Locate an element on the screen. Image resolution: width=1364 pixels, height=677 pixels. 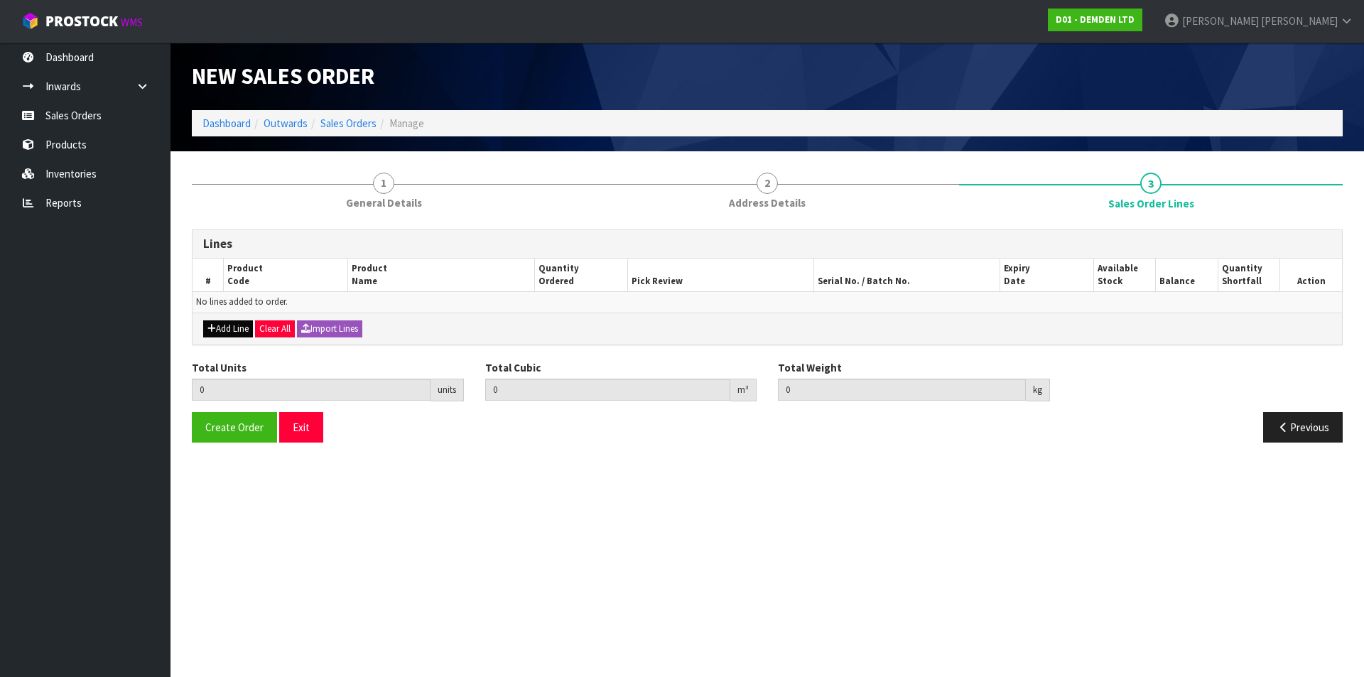
h3: Lines is located at coordinates (767, 244).